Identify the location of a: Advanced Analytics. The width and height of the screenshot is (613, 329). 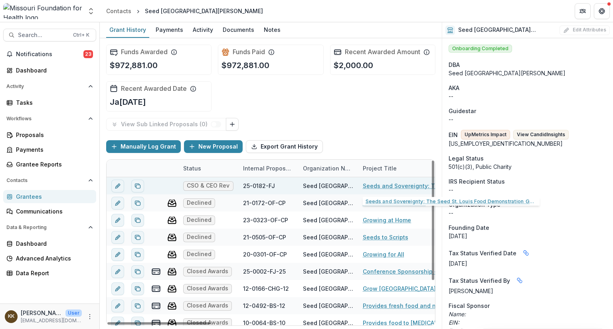
(49, 258).